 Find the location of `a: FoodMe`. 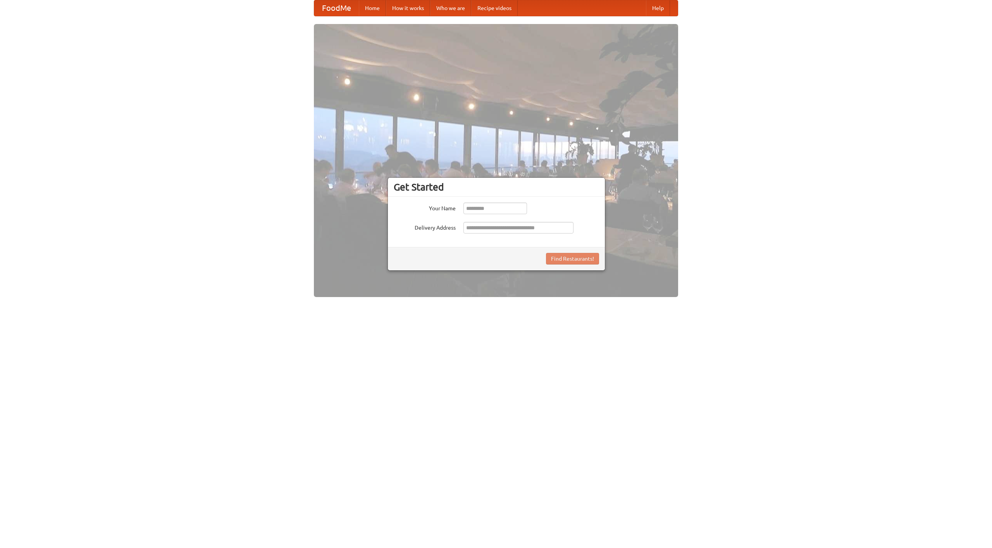

a: FoodMe is located at coordinates (336, 8).